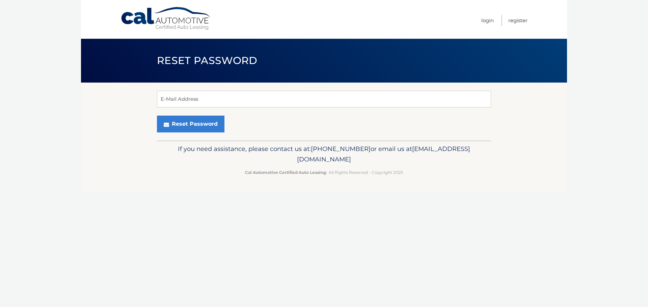  I want to click on a: Register, so click(518, 20).